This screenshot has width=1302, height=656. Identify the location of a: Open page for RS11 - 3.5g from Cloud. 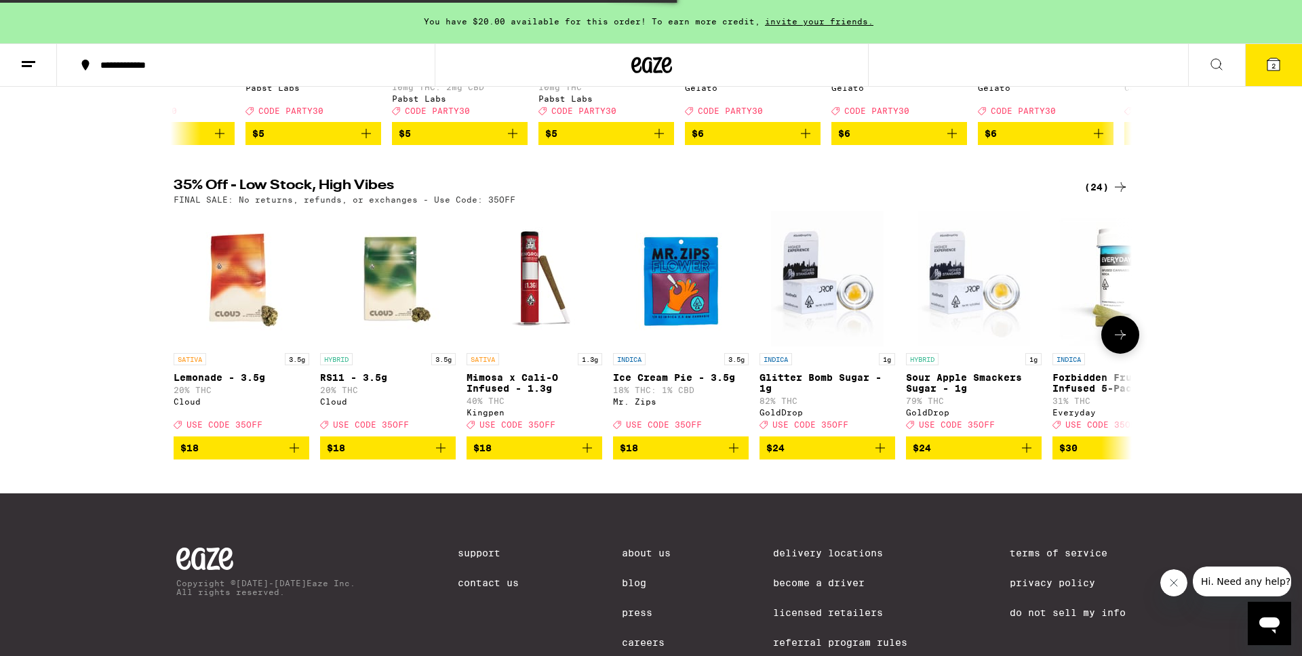
(388, 323).